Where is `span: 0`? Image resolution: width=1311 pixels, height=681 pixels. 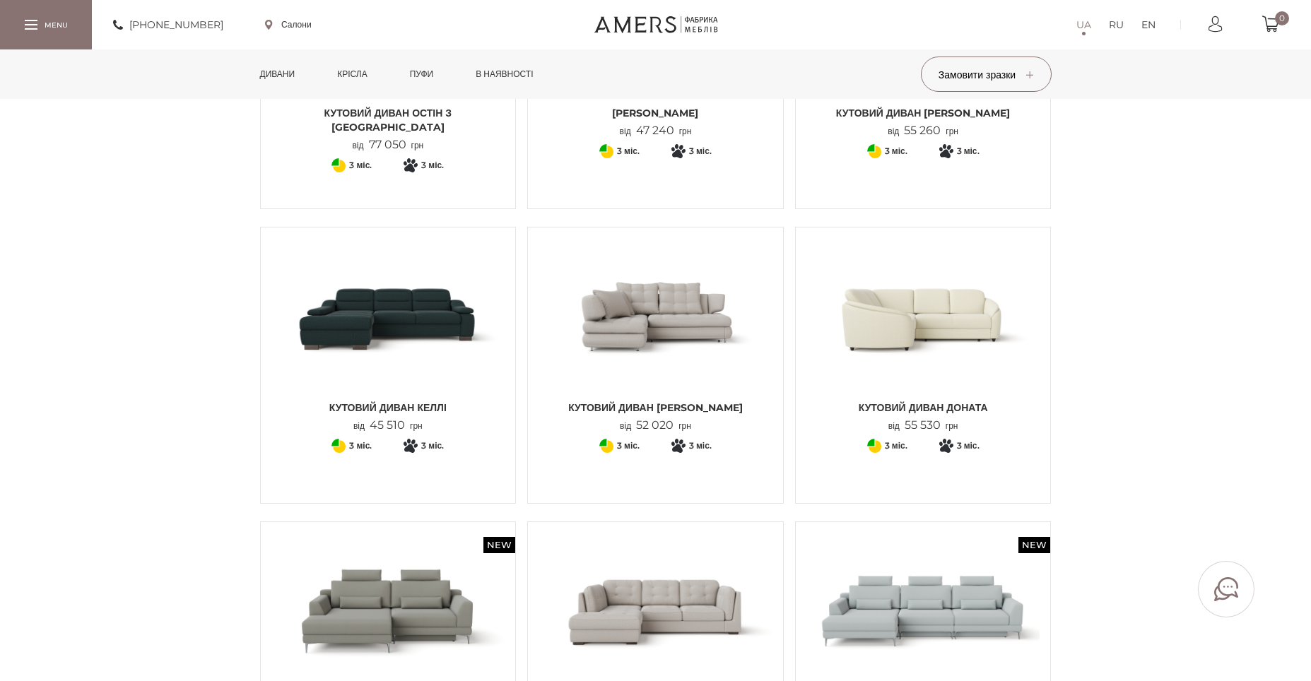
span: 0 is located at coordinates (1282, 18).